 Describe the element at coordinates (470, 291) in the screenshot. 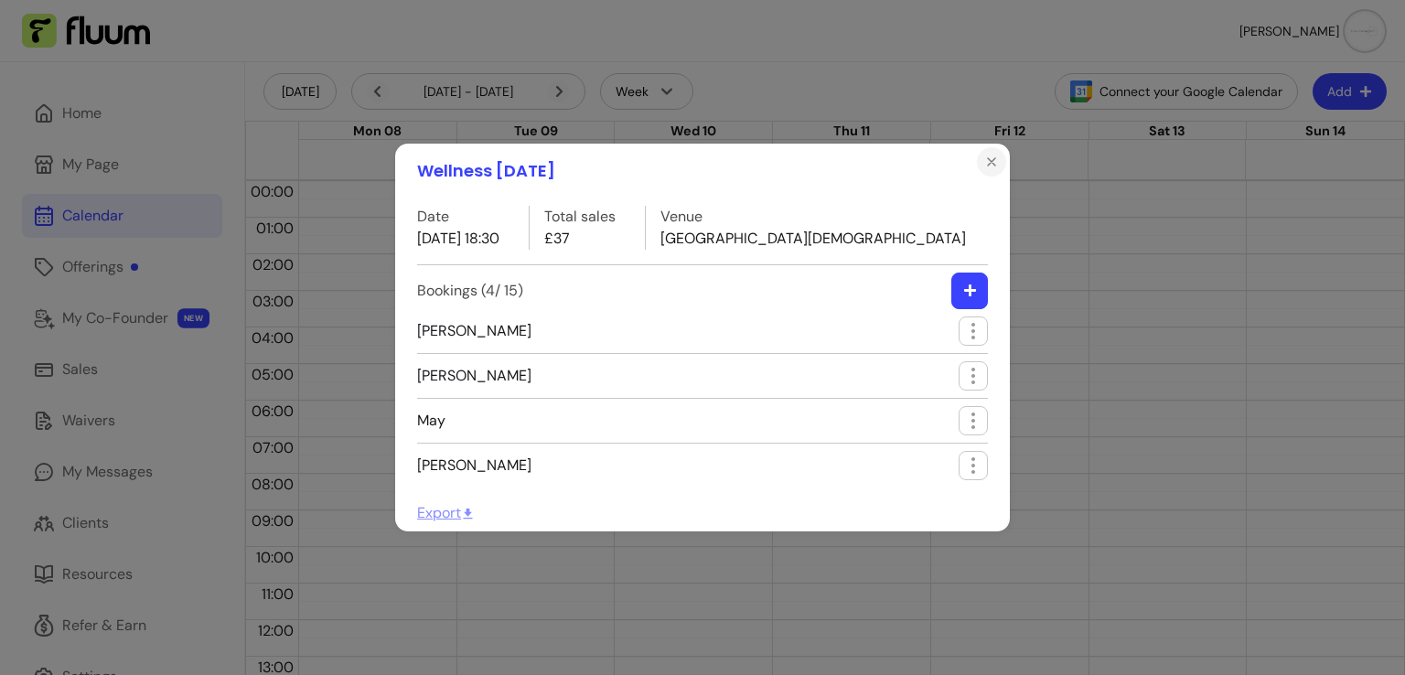

I see `label: Bookings ( 4 / 15 )` at that location.